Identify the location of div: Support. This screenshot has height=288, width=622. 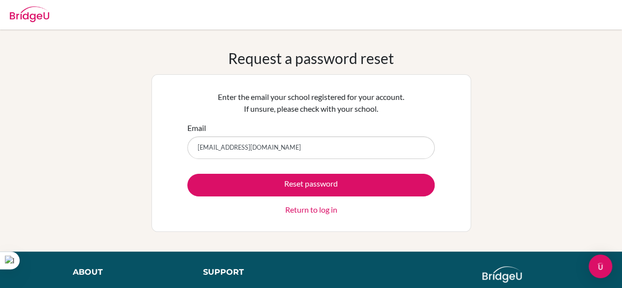
(252, 272).